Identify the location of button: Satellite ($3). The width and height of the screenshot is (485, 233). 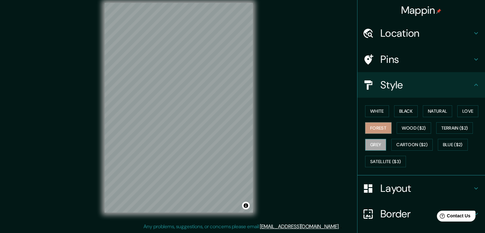
(386, 161).